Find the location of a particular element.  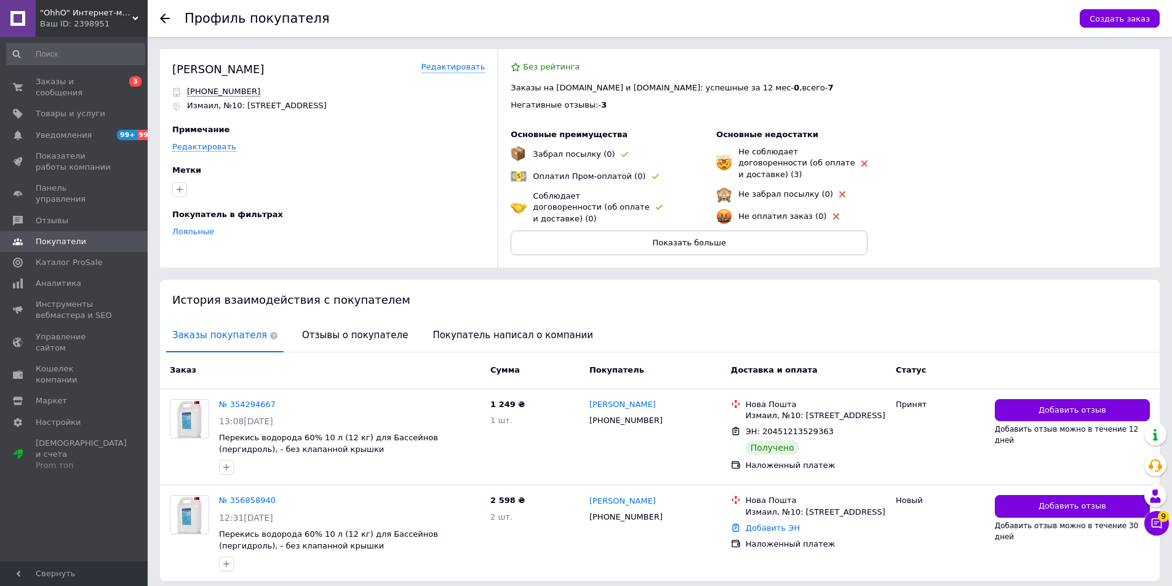

span: Доставка и оплата is located at coordinates (774, 370).